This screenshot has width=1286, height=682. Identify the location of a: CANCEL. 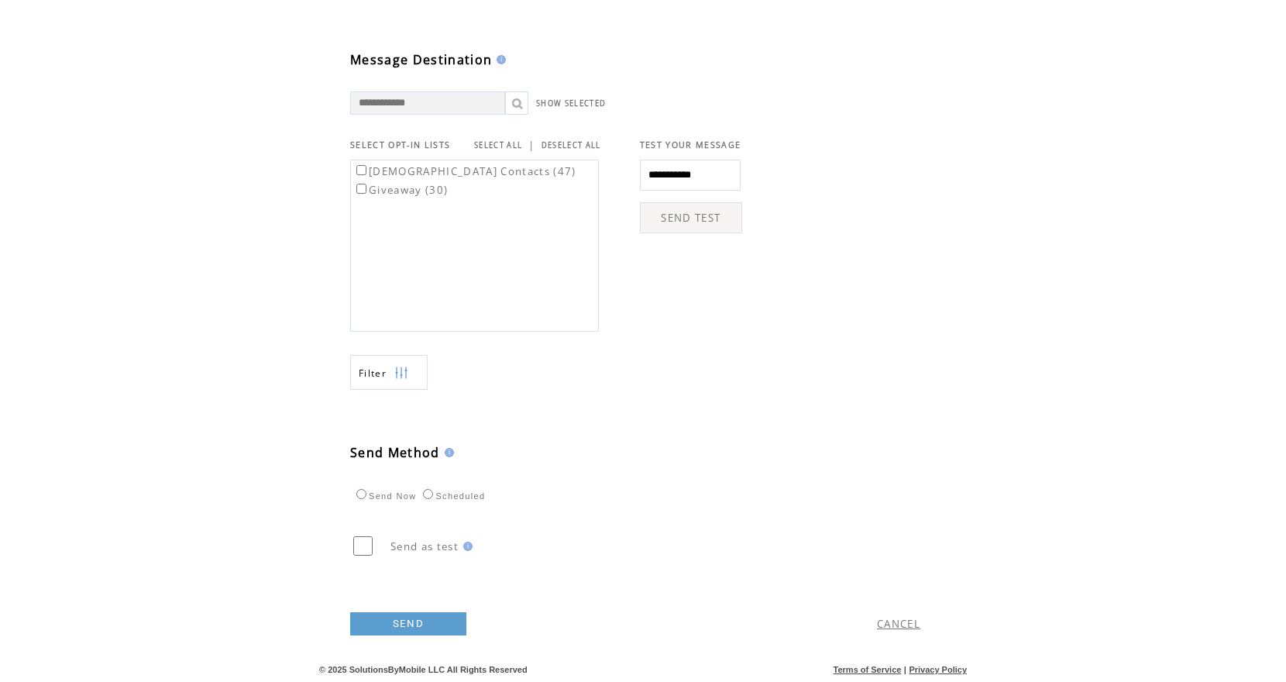
(899, 624).